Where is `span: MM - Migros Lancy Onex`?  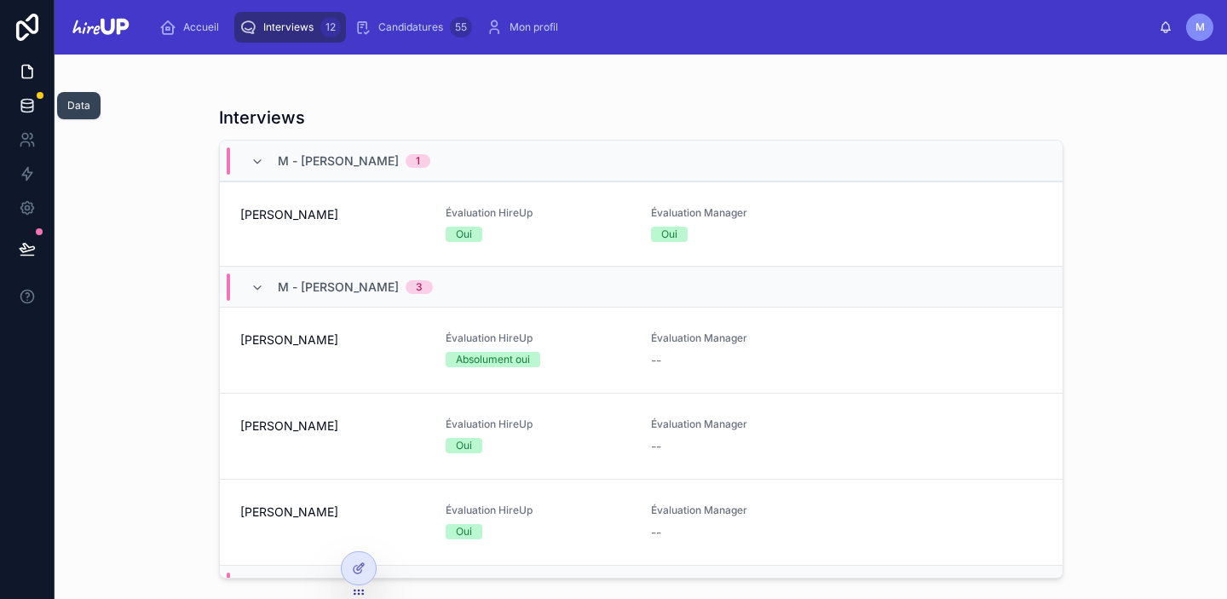 span: MM - Migros Lancy Onex is located at coordinates (360, 586).